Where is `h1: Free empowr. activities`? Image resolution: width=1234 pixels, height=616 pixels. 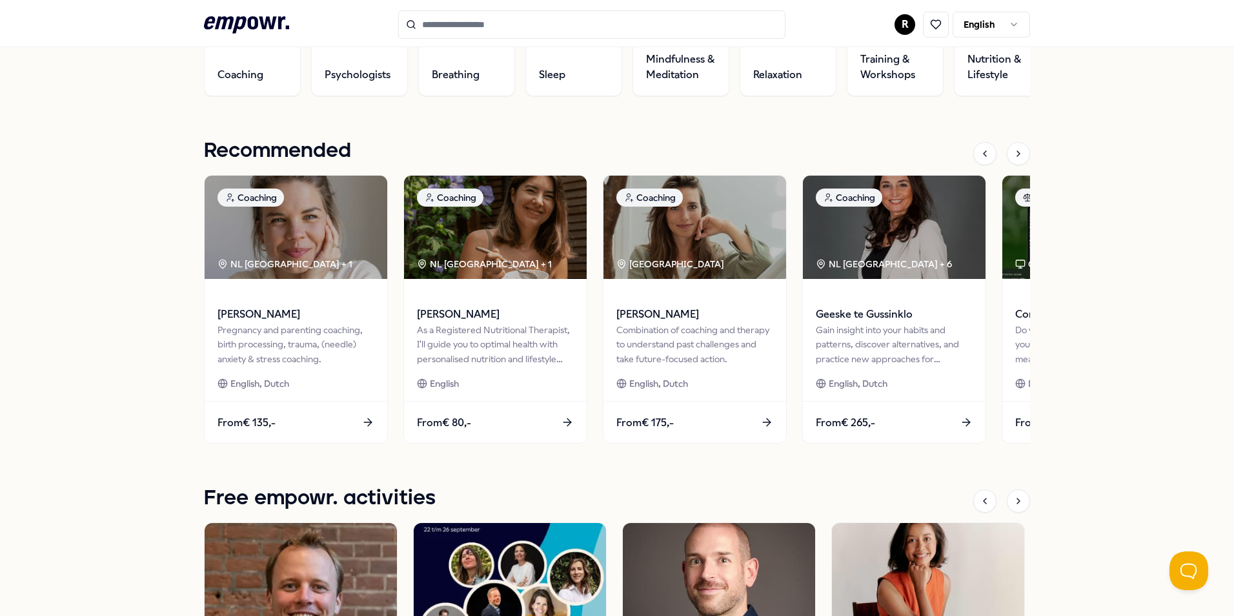
h1: Free empowr. activities is located at coordinates (320, 498).